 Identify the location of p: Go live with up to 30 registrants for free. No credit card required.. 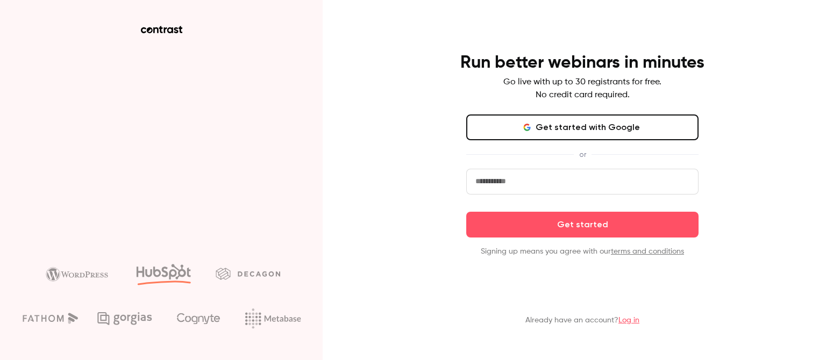
(582, 89).